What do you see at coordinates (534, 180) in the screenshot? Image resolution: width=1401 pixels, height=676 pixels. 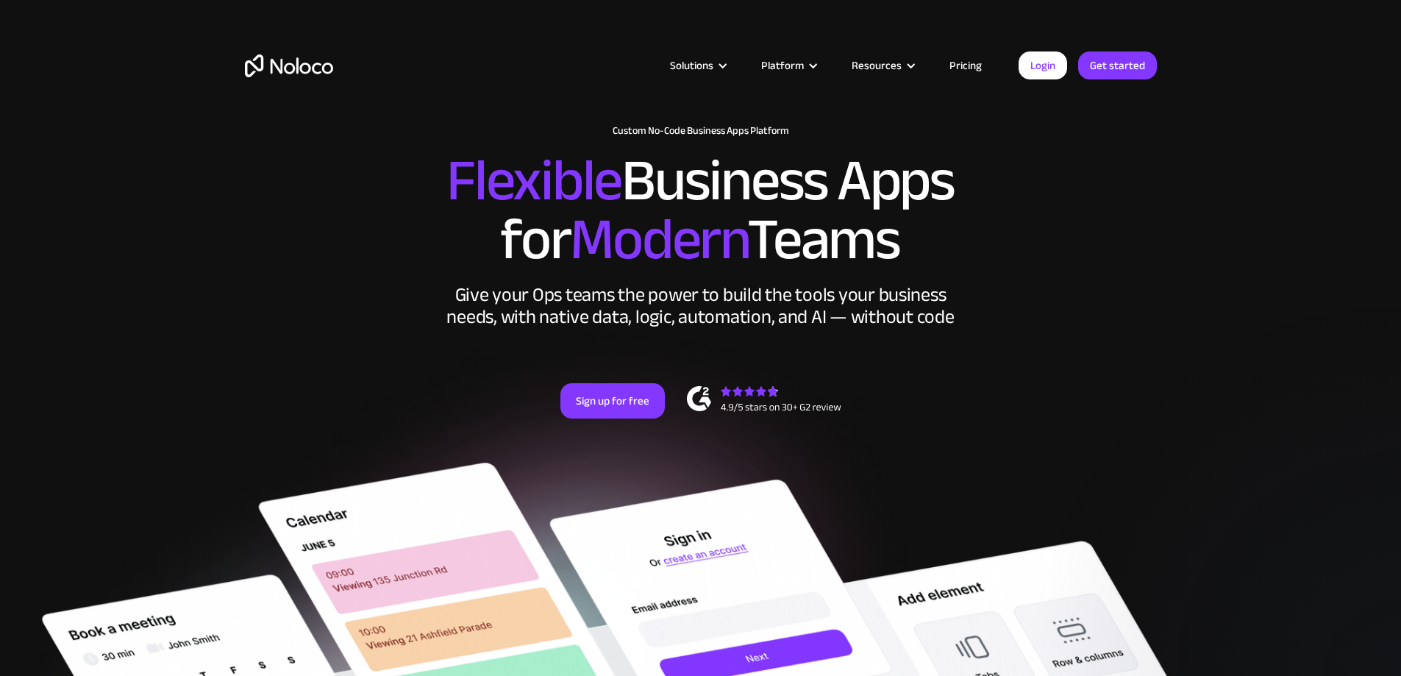 I see `span: Flexible` at bounding box center [534, 180].